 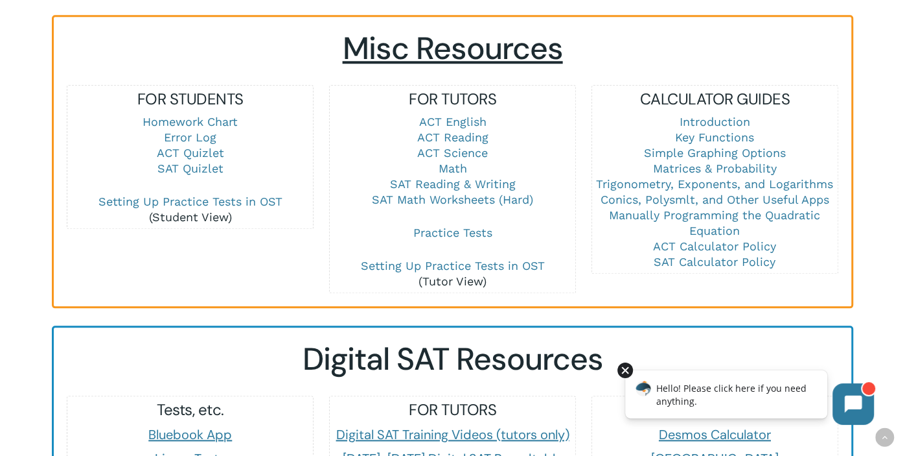 I want to click on a: SAT Reading & Writing, so click(x=452, y=183).